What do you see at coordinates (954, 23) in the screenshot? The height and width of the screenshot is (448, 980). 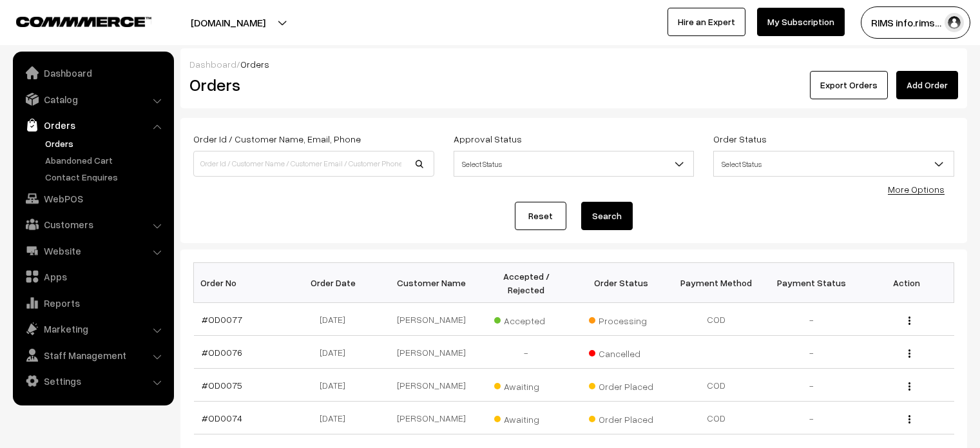 I see `img: user` at bounding box center [954, 23].